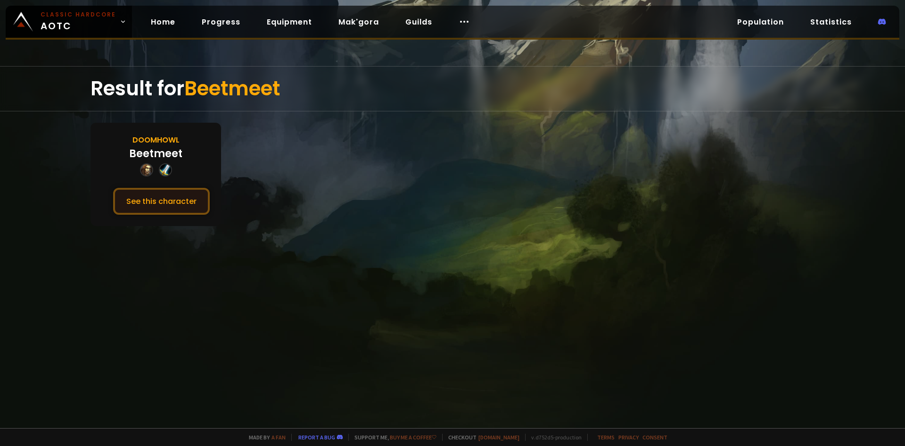 The image size is (905, 446). I want to click on span: v. d752d5 - production, so click(554, 437).